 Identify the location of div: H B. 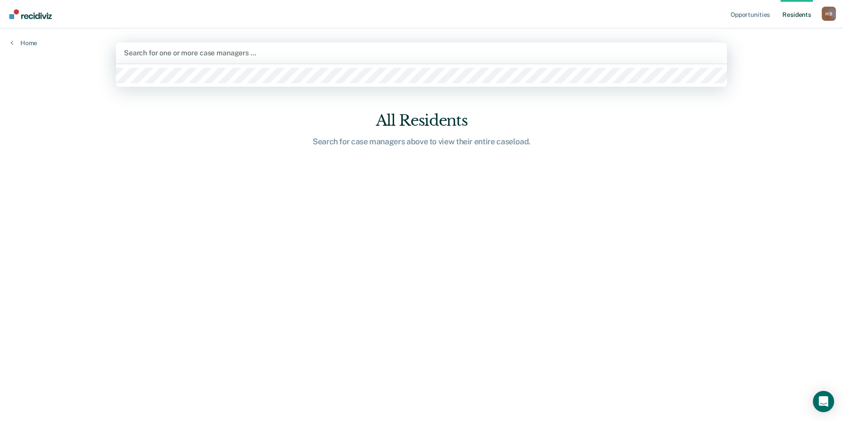
(829, 14).